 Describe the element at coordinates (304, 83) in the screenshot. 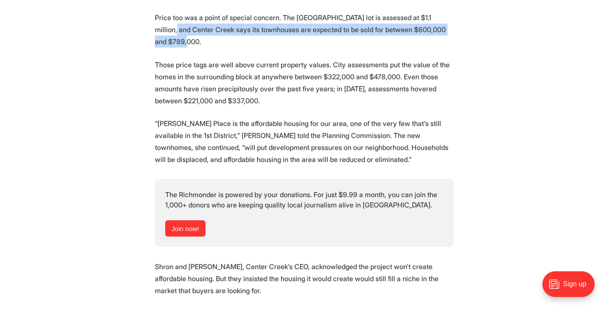

I see `p: Those price tags are well above current property values. City assessments put the value of the ho...` at that location.